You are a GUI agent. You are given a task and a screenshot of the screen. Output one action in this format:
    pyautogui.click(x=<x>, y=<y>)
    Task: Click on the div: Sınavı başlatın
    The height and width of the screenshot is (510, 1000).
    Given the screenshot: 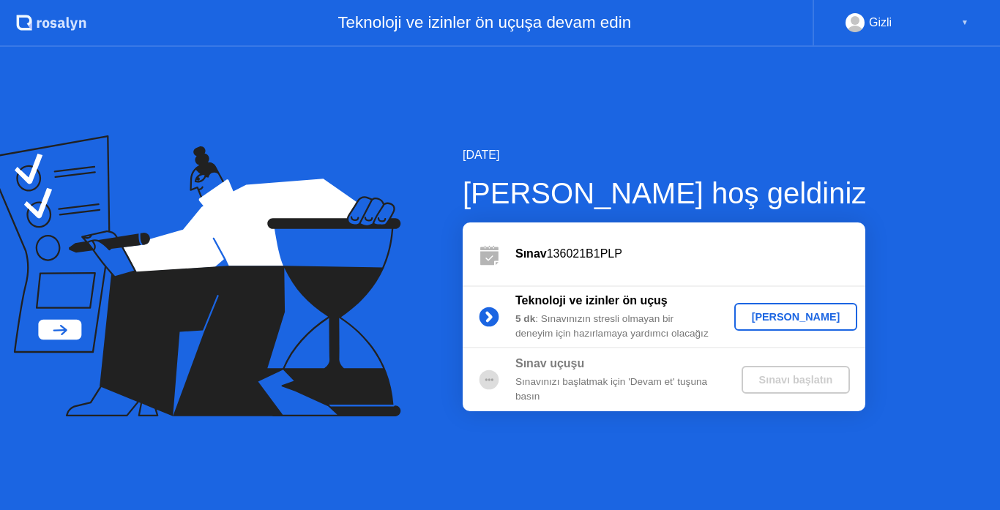 What is the action you would take?
    pyautogui.click(x=796, y=380)
    